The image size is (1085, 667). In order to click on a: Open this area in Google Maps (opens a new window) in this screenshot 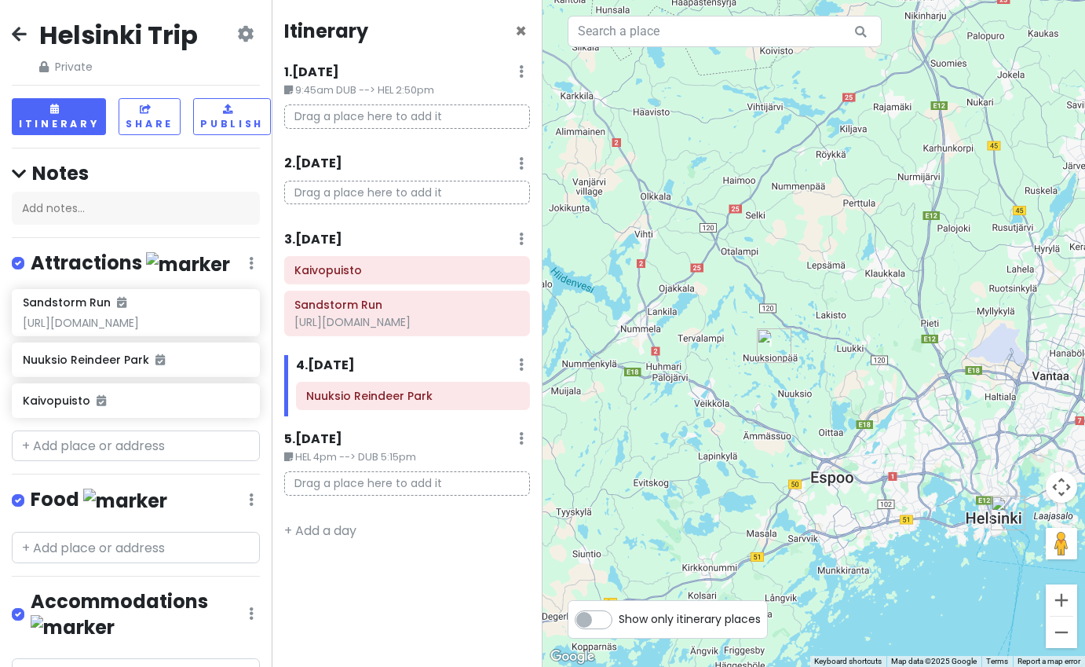, I will do `click(572, 656)`.